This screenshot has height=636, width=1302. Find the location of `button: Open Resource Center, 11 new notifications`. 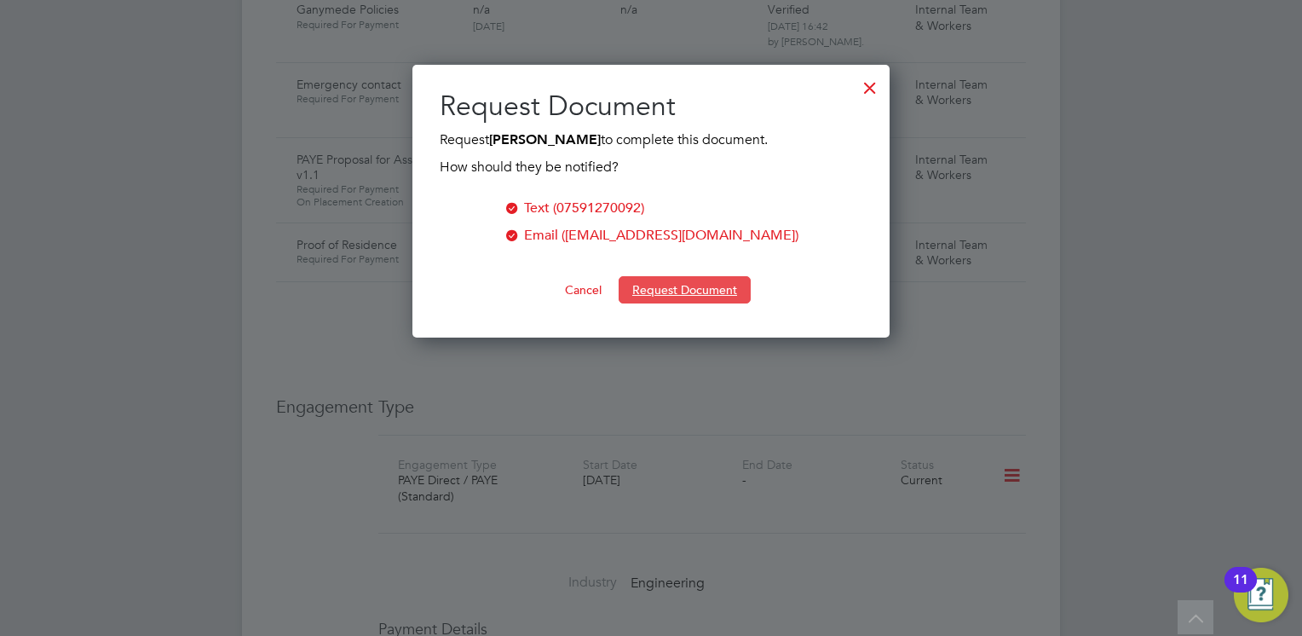

button: Open Resource Center, 11 new notifications is located at coordinates (1262, 595).